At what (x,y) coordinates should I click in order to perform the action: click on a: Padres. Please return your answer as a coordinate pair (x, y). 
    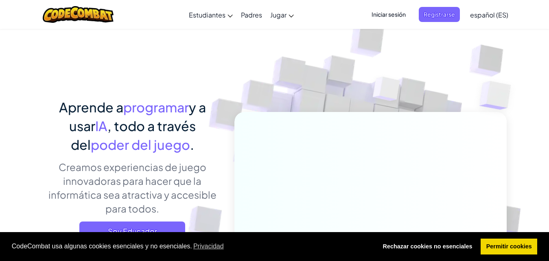
    Looking at the image, I should click on (251, 15).